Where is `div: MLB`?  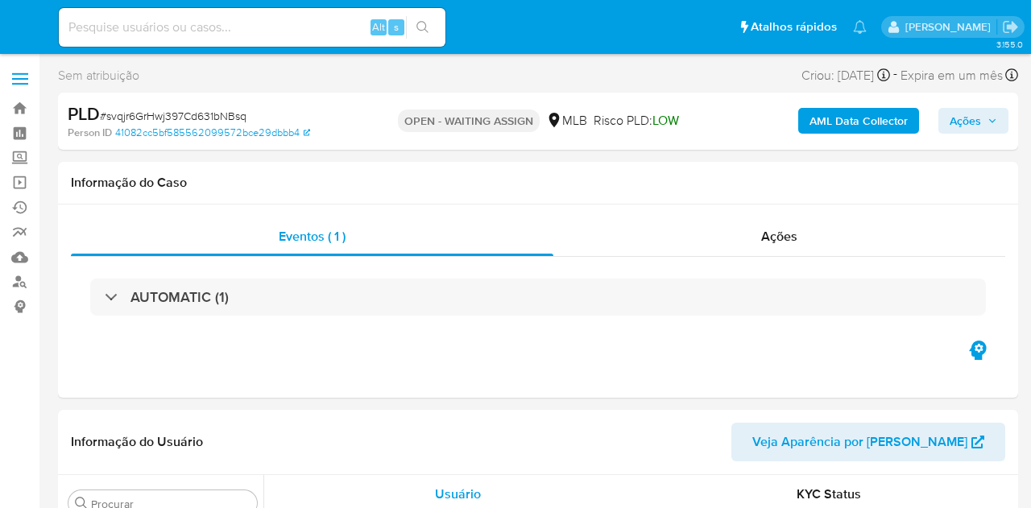
div: MLB is located at coordinates (566, 121).